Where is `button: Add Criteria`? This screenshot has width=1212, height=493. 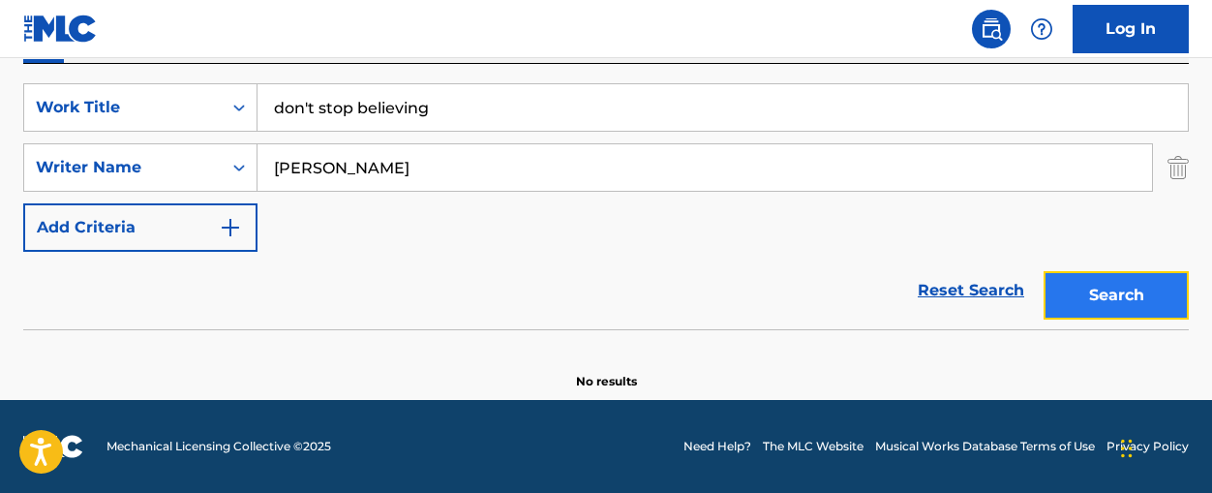
button: Add Criteria is located at coordinates (140, 228).